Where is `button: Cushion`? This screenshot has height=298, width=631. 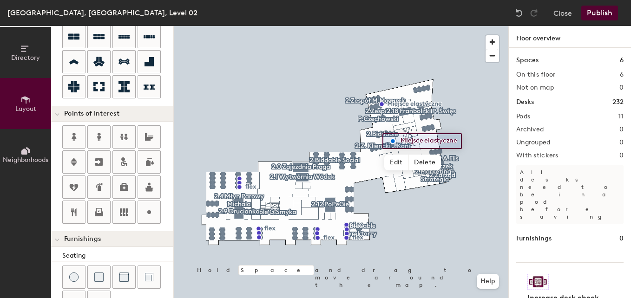
button: Cushion is located at coordinates (99, 277).